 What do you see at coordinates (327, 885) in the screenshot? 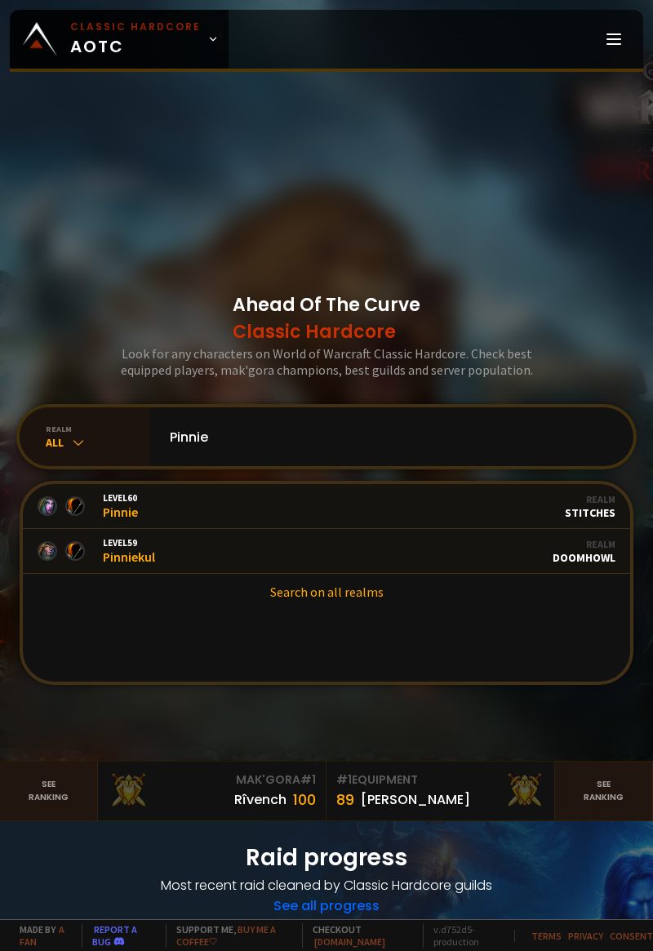
I see `h4: Most recent raid cleaned by Classic Hardcore guilds` at bounding box center [327, 885].